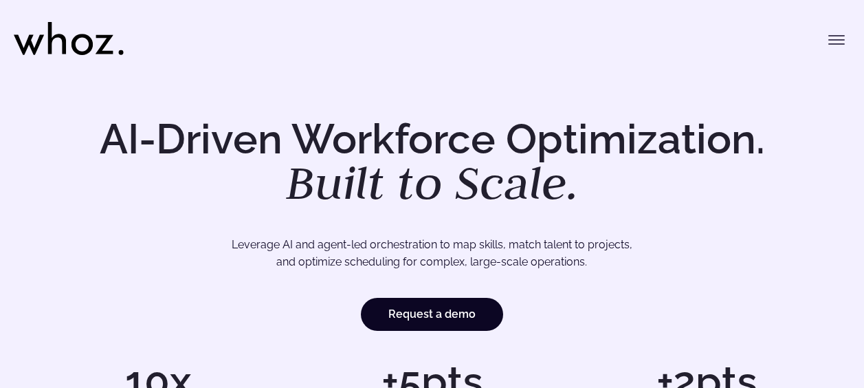 This screenshot has height=388, width=864. I want to click on a: Request a demo, so click(432, 314).